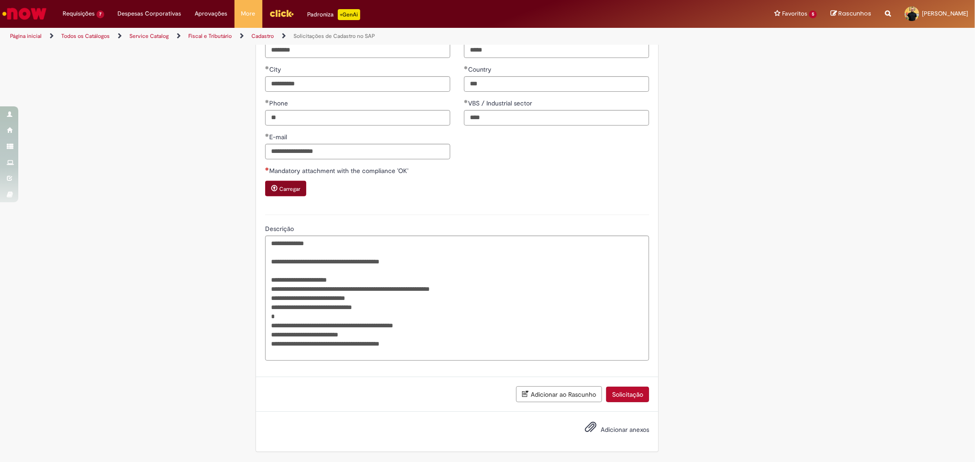 The image size is (975, 462). Describe the element at coordinates (357, 50) in the screenshot. I see `input: State/Province` at that location.